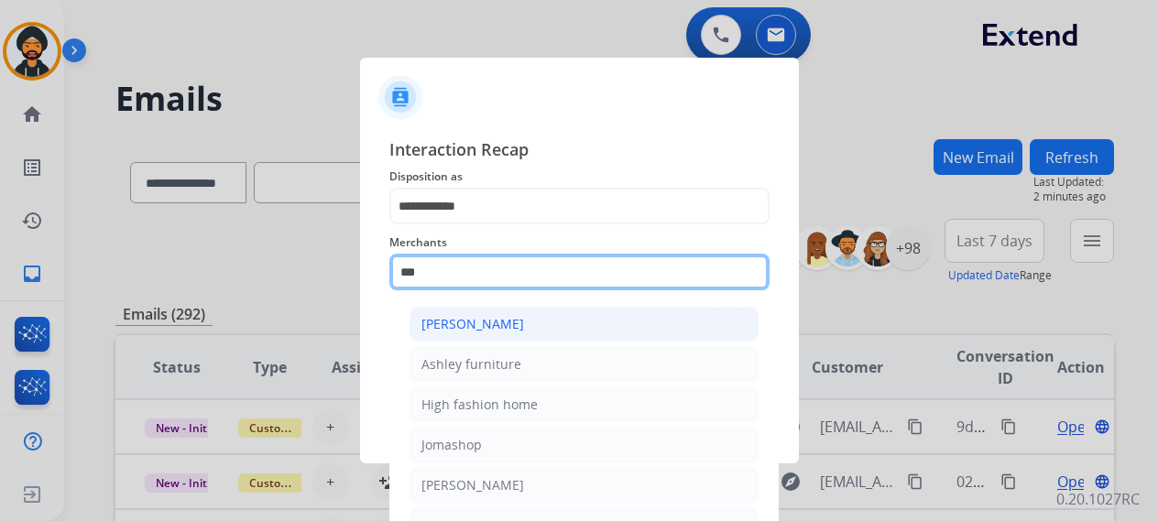 The height and width of the screenshot is (521, 1158). What do you see at coordinates (1098, 499) in the screenshot?
I see `p: 0.20.1027RC` at bounding box center [1098, 499].